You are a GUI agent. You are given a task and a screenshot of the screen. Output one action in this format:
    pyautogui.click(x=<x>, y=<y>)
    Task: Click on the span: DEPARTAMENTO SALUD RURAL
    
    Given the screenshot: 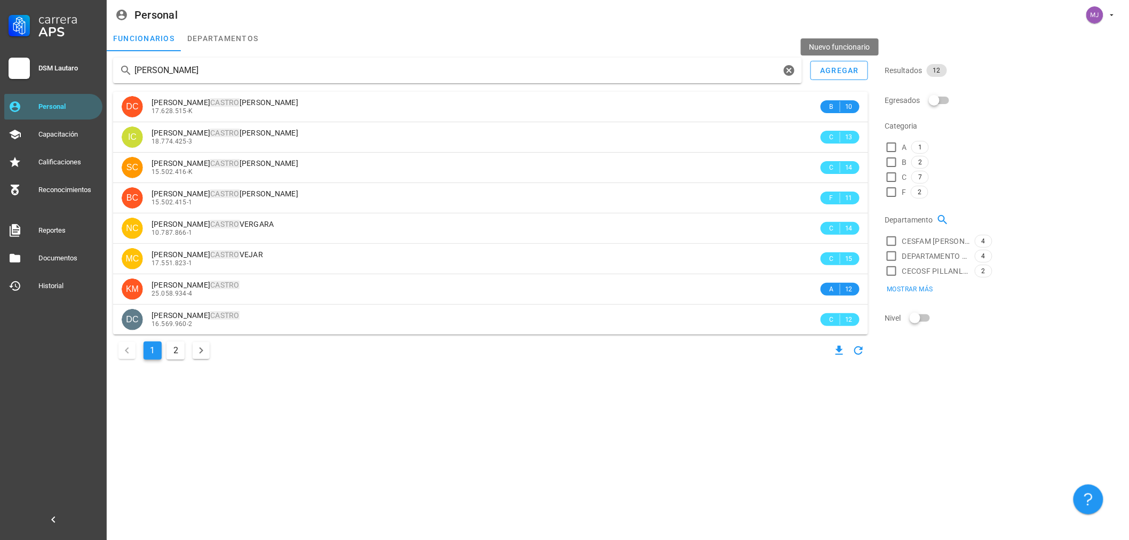 What is the action you would take?
    pyautogui.click(x=936, y=256)
    